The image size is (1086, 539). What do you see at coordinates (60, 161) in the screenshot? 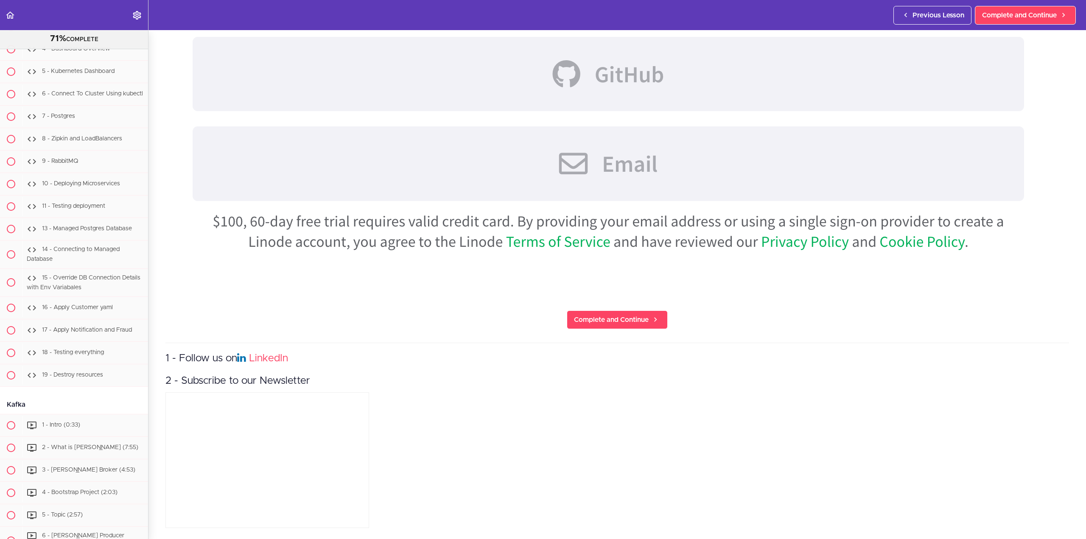
I see `span: 9 - RabbitMQ` at bounding box center [60, 161].